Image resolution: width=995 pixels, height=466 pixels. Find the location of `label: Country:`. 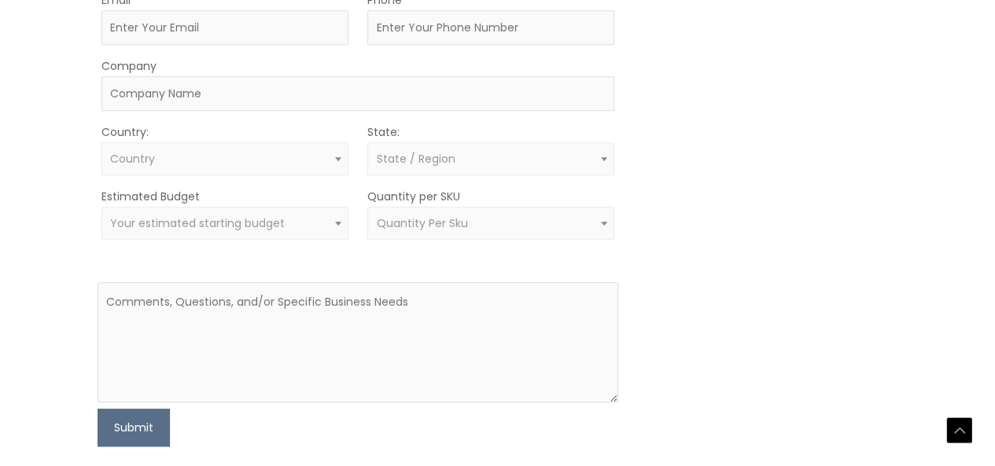

label: Country: is located at coordinates (125, 132).